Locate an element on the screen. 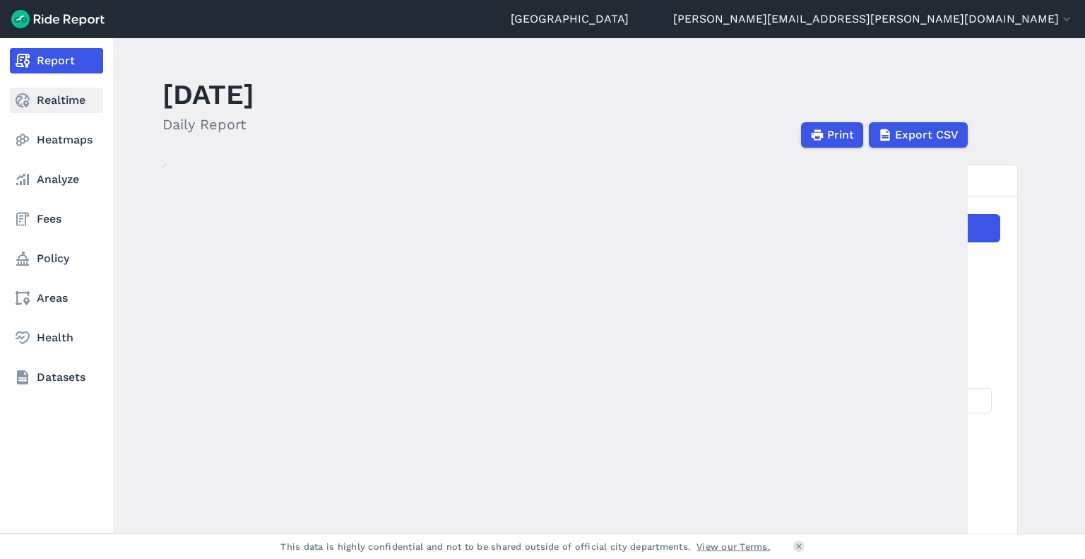 The width and height of the screenshot is (1085, 559). h2: Daily Report is located at coordinates (208, 124).